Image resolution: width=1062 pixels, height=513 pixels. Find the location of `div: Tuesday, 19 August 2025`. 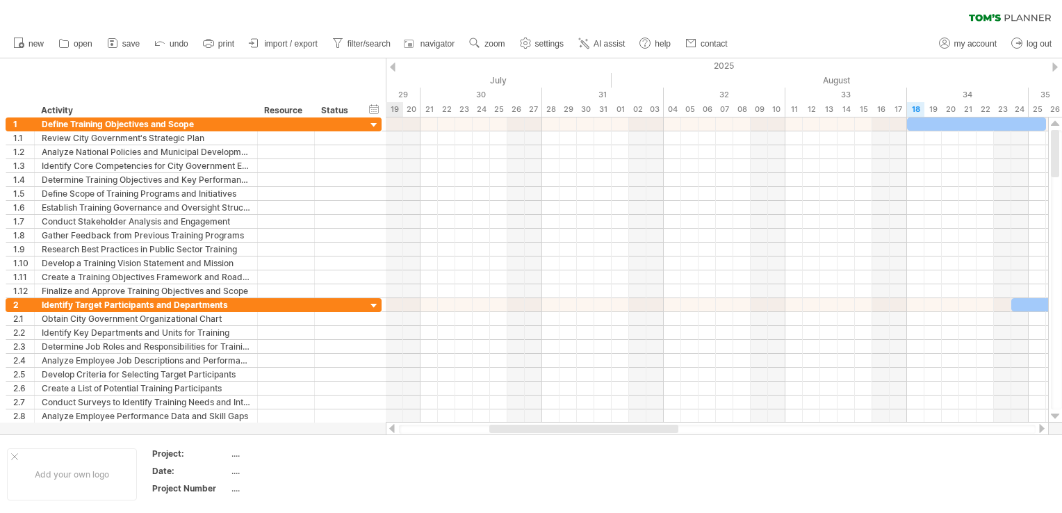

div: Tuesday, 19 August 2025 is located at coordinates (932, 109).